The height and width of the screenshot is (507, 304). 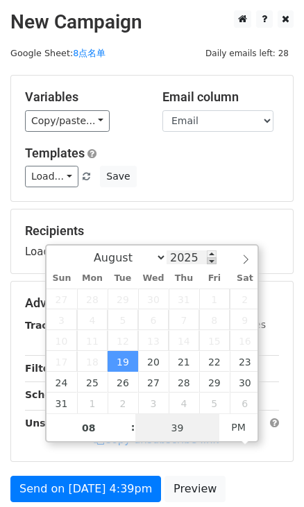 What do you see at coordinates (214, 403) in the screenshot?
I see `span: September 5, 2025` at bounding box center [214, 403].